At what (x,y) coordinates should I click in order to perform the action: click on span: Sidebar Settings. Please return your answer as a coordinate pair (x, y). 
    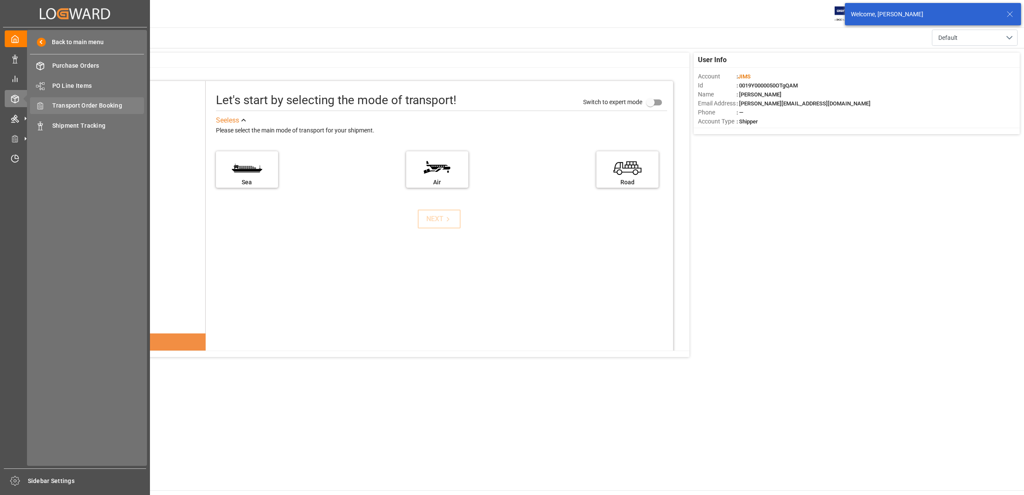
    Looking at the image, I should click on (87, 481).